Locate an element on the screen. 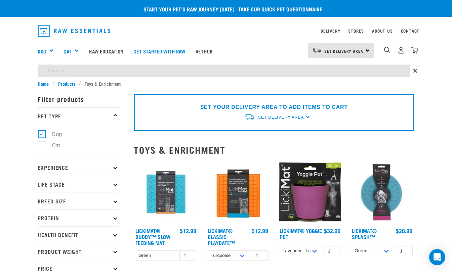 The image size is (452, 272). a: LickiMat® Buddy™ Slow Feeding Mat is located at coordinates (153, 236).